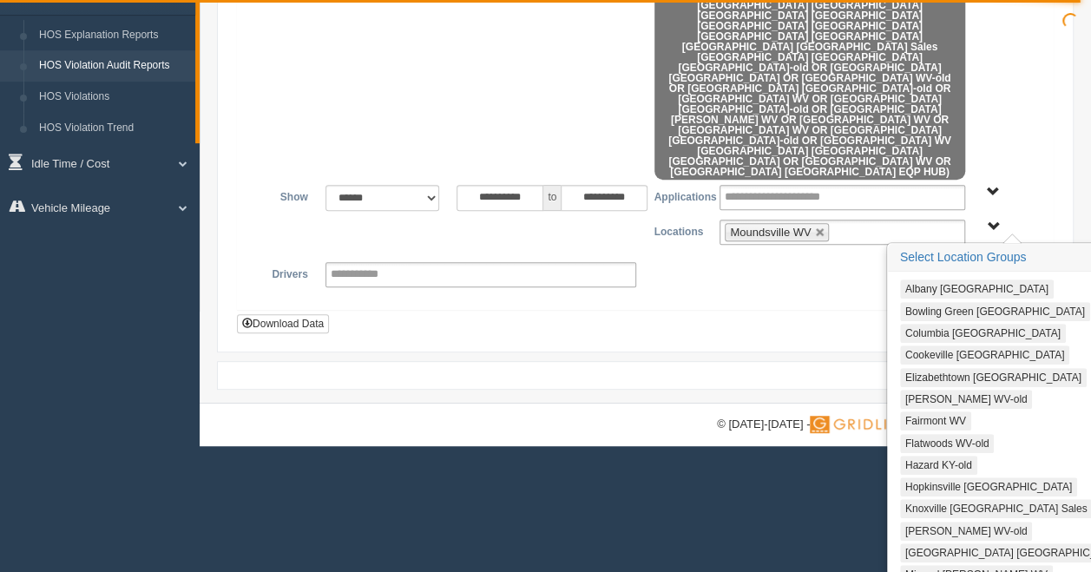 This screenshot has width=1091, height=572. Describe the element at coordinates (284, 273) in the screenshot. I see `label: Drivers` at that location.